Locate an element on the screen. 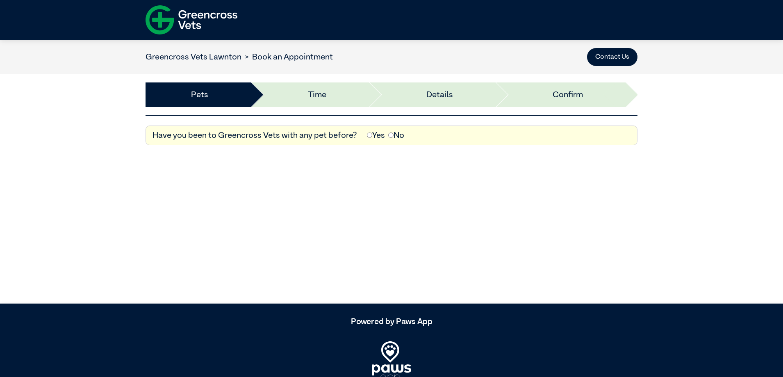 Image resolution: width=783 pixels, height=377 pixels. a: Greencross Vets Lawnton is located at coordinates (194, 57).